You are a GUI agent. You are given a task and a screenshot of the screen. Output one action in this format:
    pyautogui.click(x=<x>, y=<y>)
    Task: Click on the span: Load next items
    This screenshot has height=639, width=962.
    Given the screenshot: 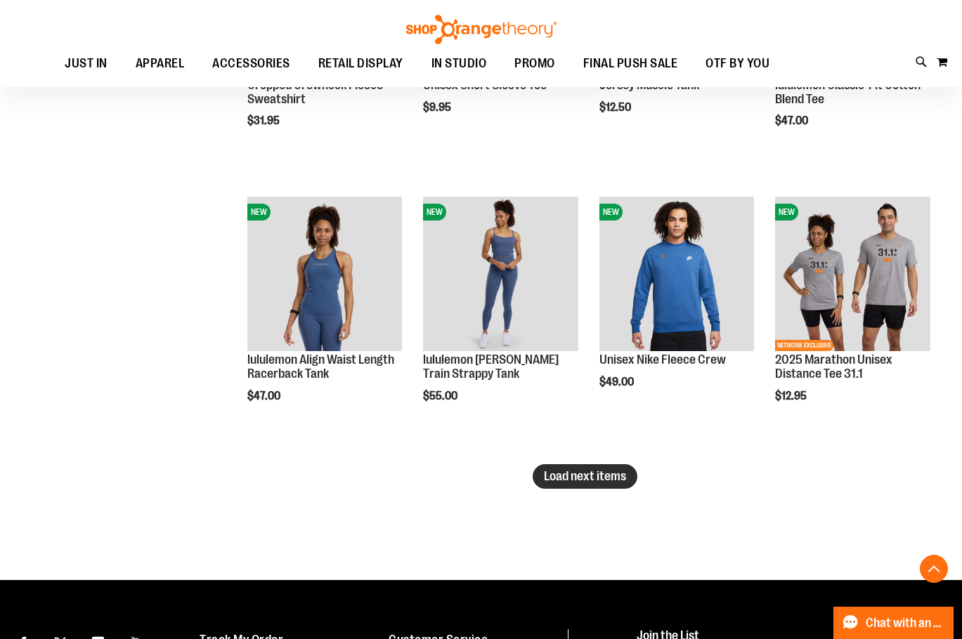 What is the action you would take?
    pyautogui.click(x=584, y=476)
    